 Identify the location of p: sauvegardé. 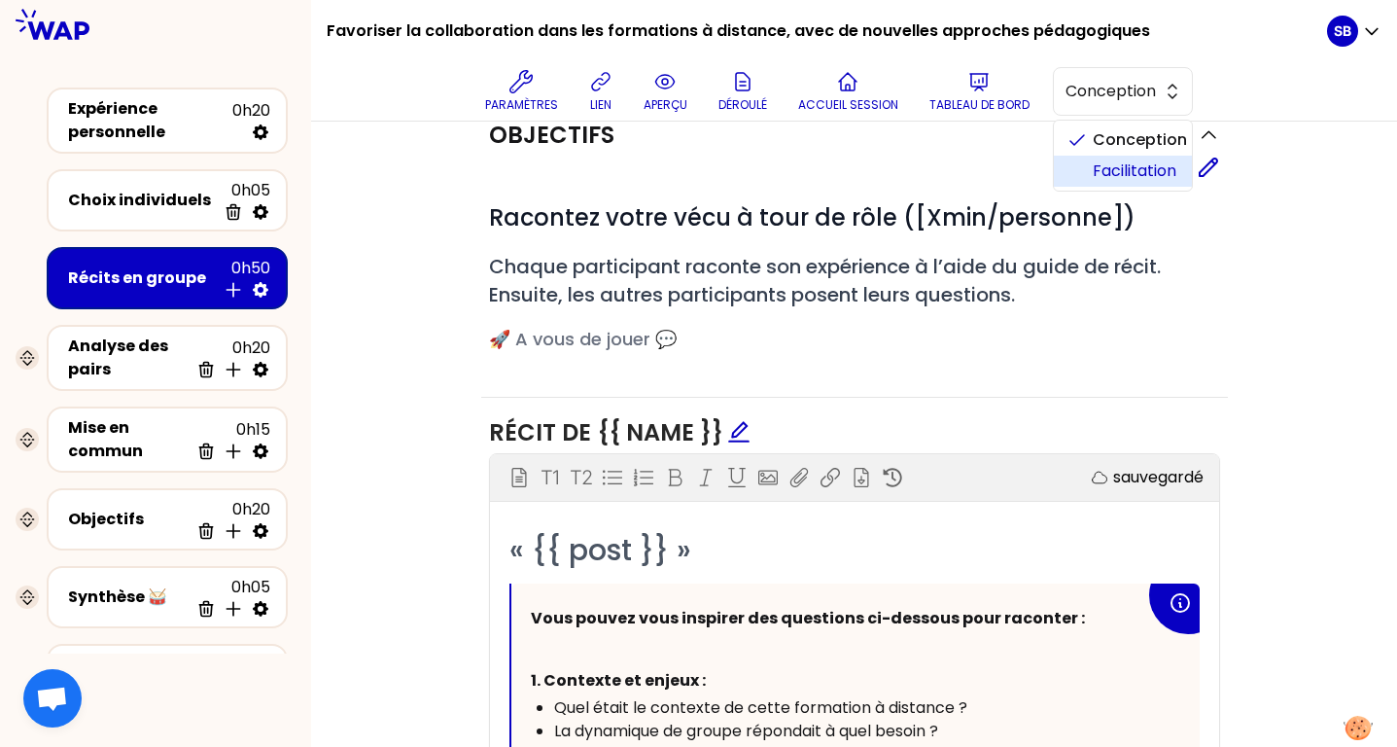
(1158, 477).